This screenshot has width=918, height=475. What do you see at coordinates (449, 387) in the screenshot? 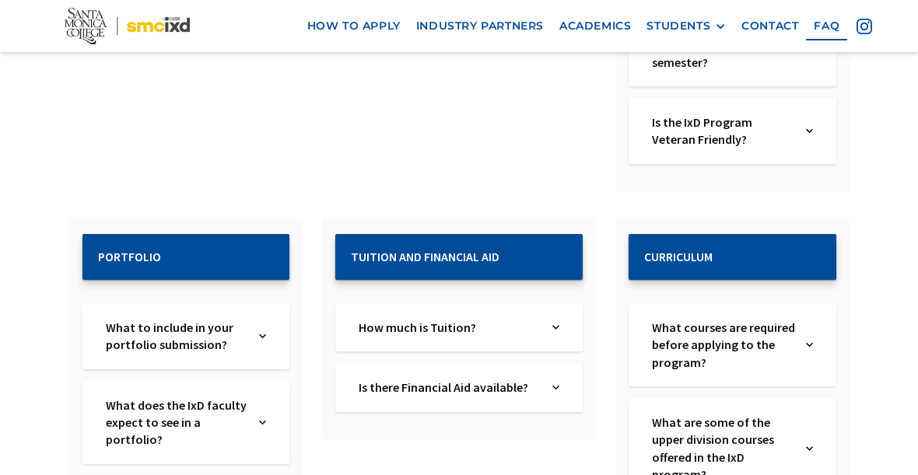
I see `a: Is there Financial Aid available?` at bounding box center [449, 387].